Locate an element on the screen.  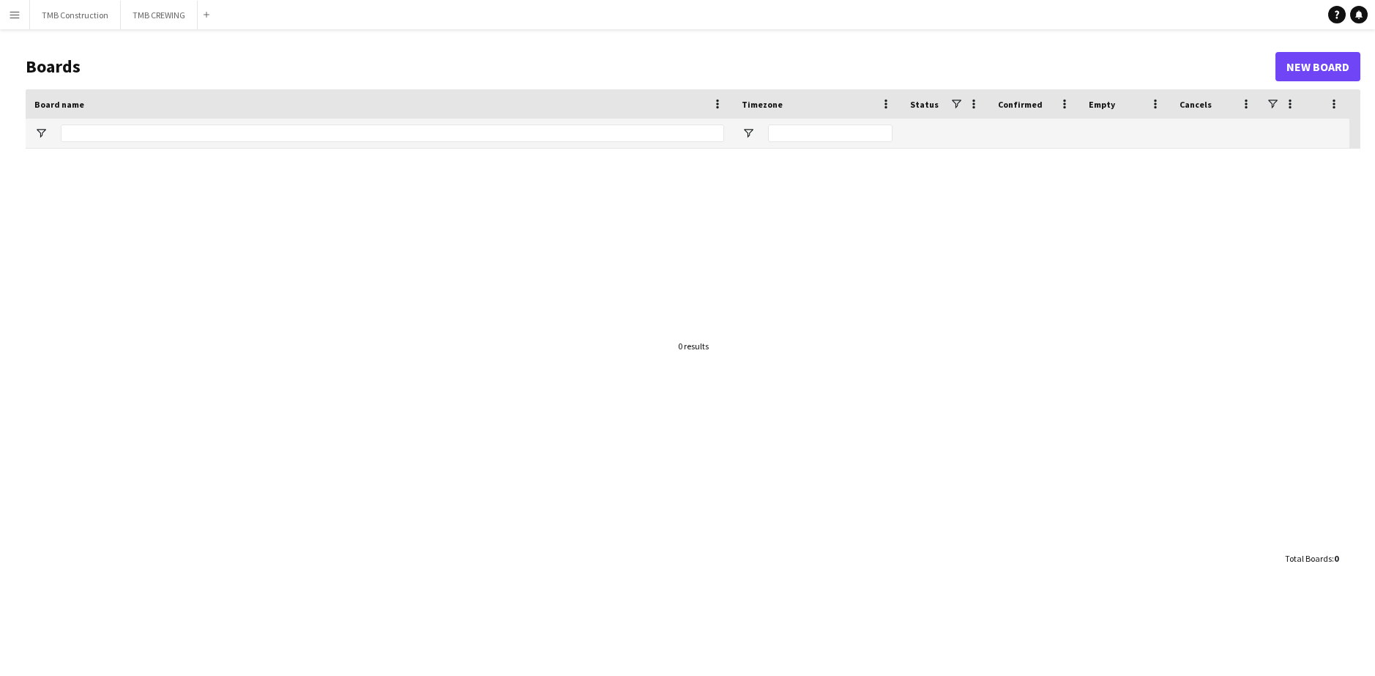
button: TMB CREWING is located at coordinates (159, 15).